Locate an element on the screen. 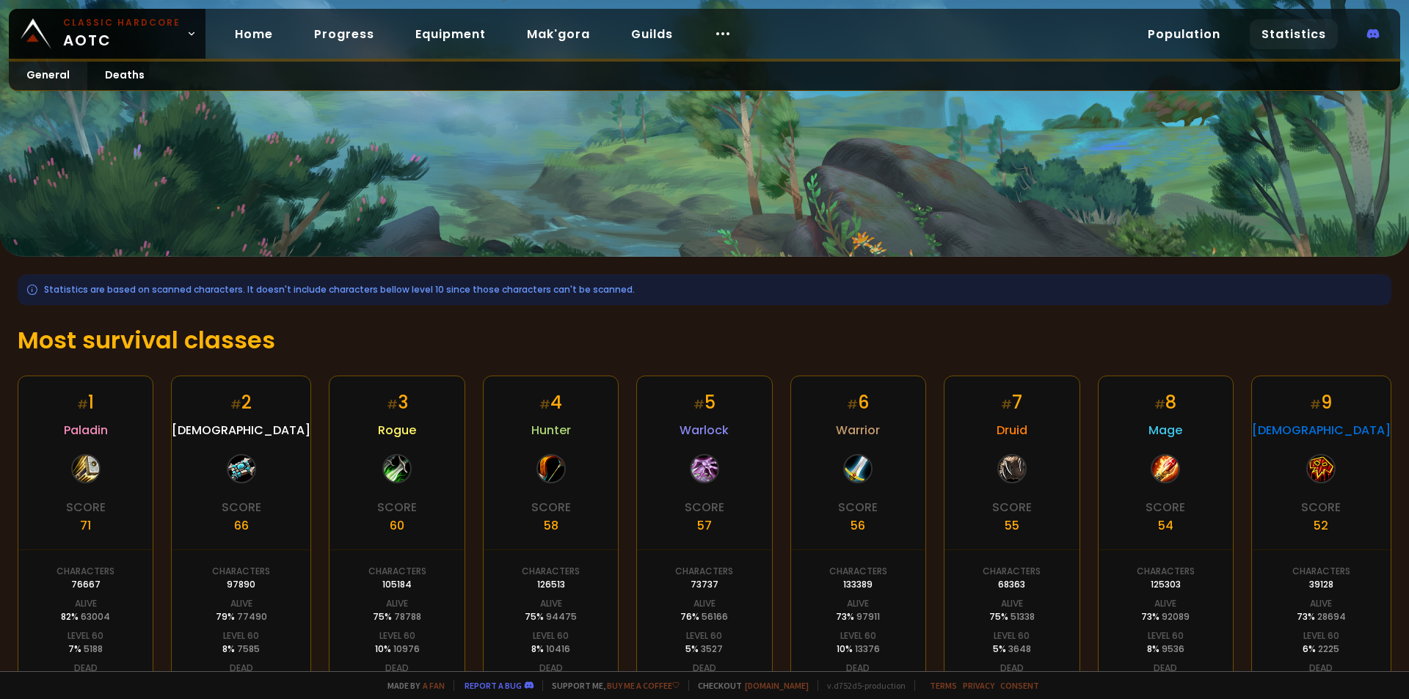 This screenshot has height=699, width=1409. span: 13376 is located at coordinates (867, 649).